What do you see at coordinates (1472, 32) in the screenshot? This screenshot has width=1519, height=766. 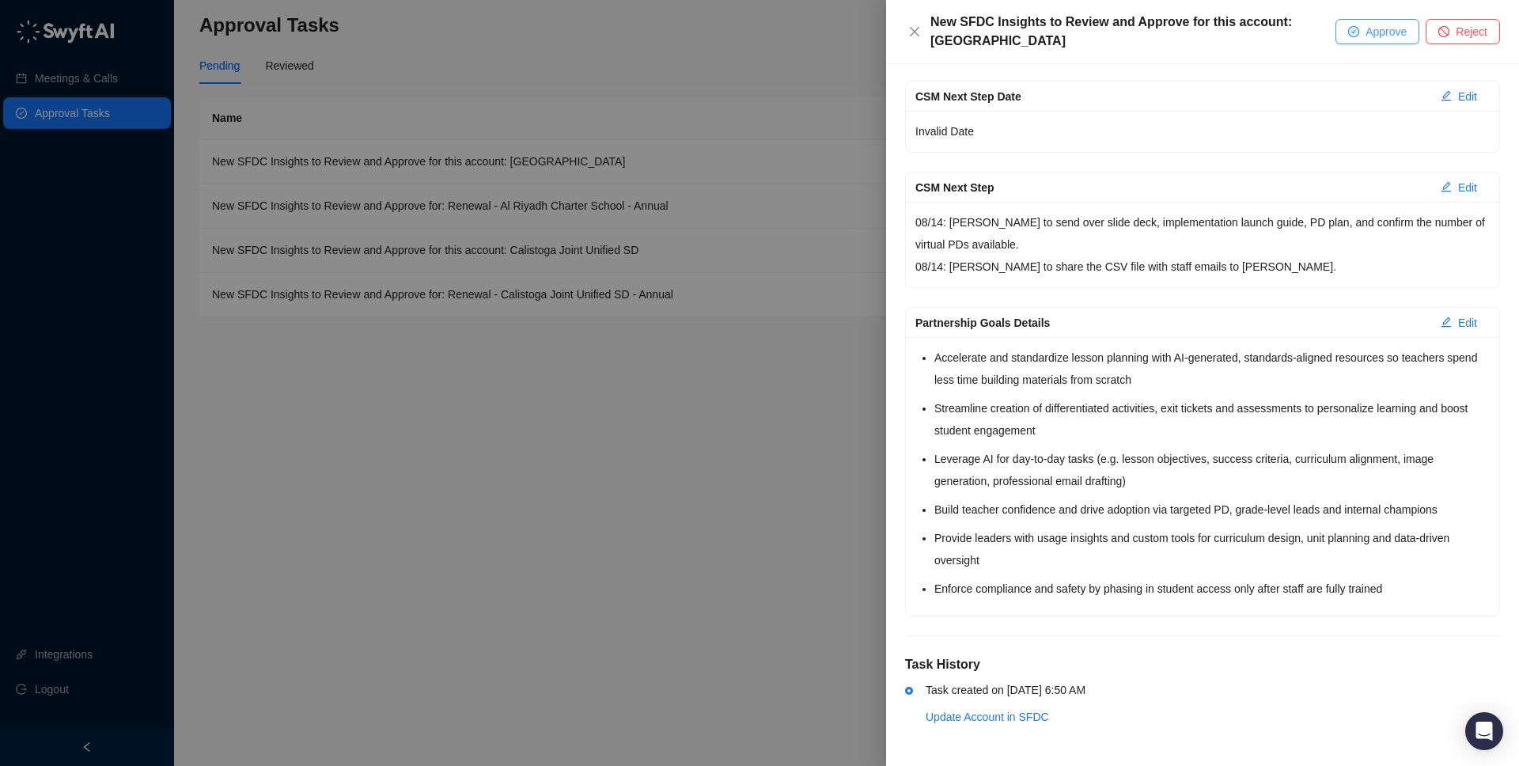 I see `span: Reject` at bounding box center [1472, 32].